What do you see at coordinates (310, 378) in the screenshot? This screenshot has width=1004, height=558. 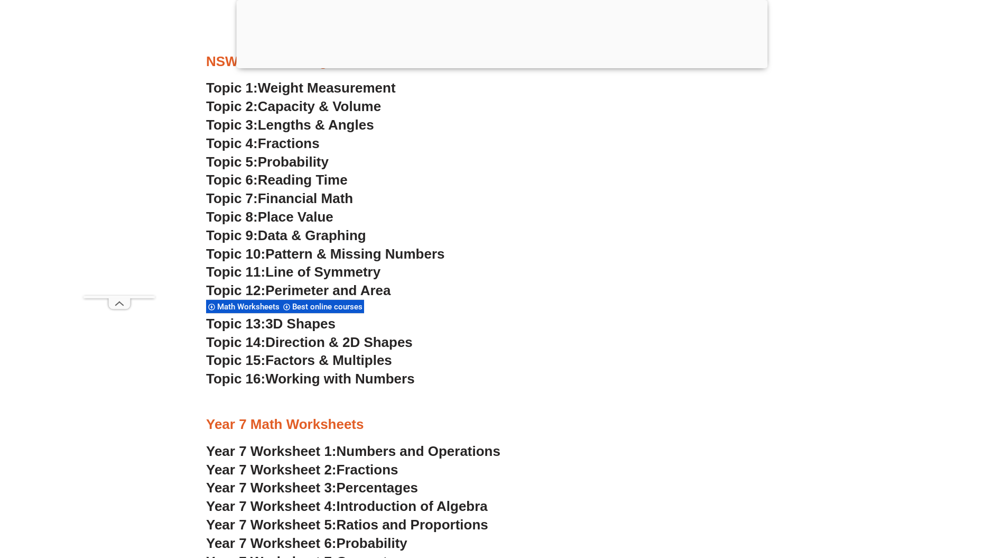 I see `a: Topic 16:Working with Numbers` at bounding box center [310, 378].